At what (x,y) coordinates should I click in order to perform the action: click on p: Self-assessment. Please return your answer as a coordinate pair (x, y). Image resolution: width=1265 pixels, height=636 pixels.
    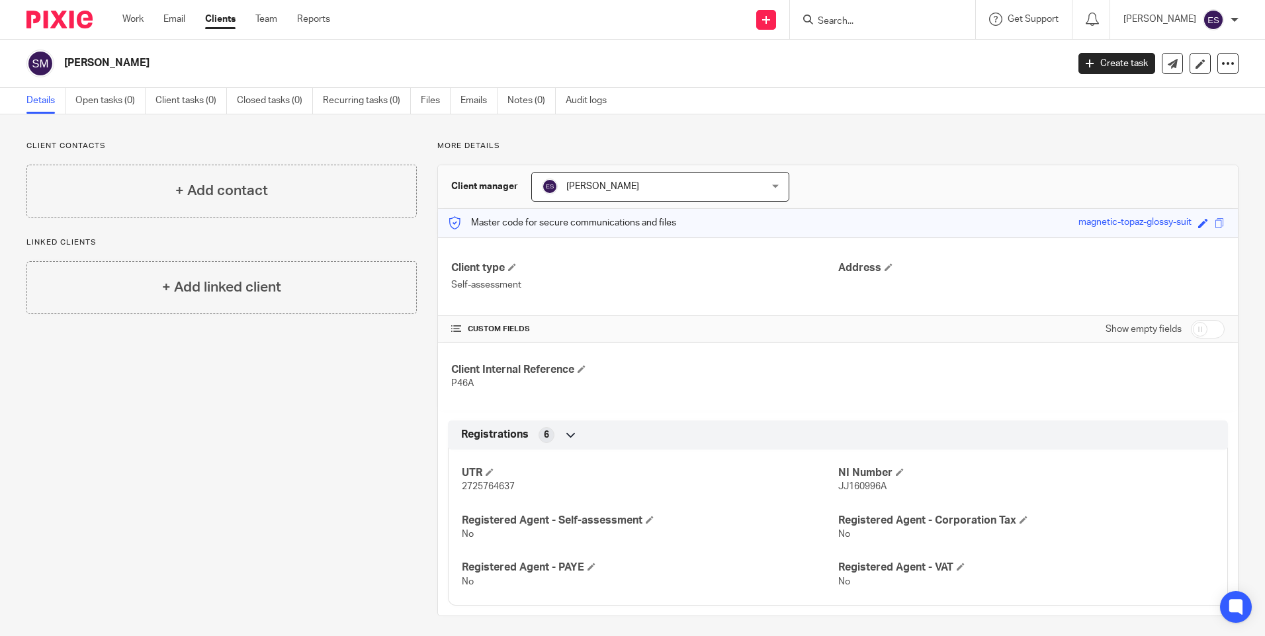
    Looking at the image, I should click on (644, 285).